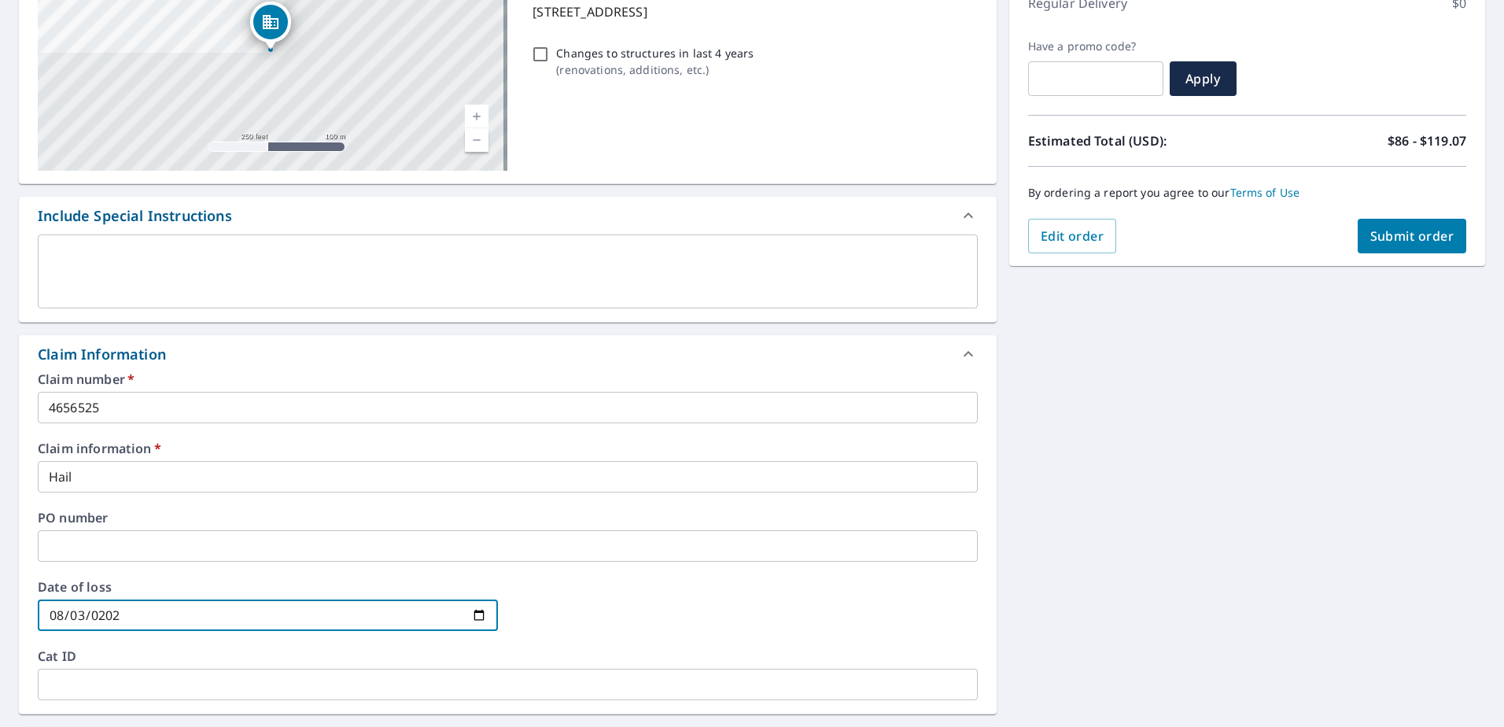 This screenshot has width=1504, height=727. I want to click on p: $86 - $119.07, so click(1427, 141).